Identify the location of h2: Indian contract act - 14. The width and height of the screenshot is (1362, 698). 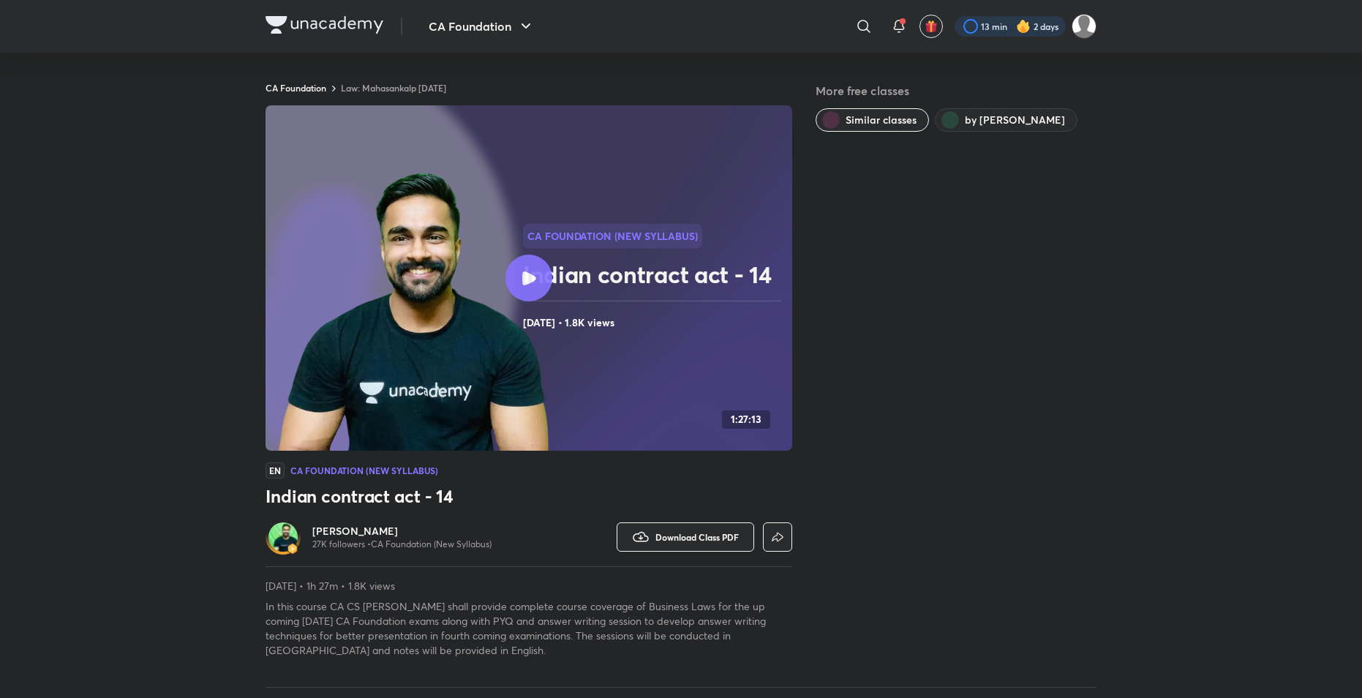
(655, 274).